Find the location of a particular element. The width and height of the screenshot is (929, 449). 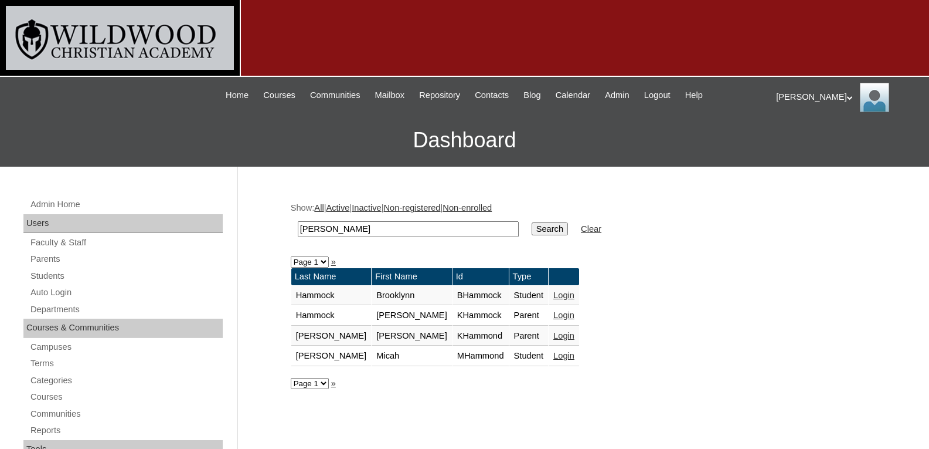

img: logo-white.png is located at coordinates (120, 38).